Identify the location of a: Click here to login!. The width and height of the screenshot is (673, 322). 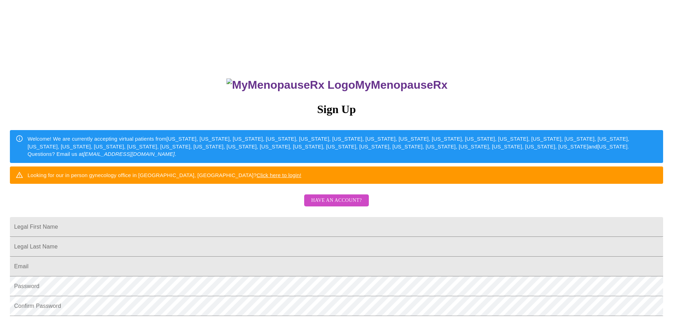
(279, 175).